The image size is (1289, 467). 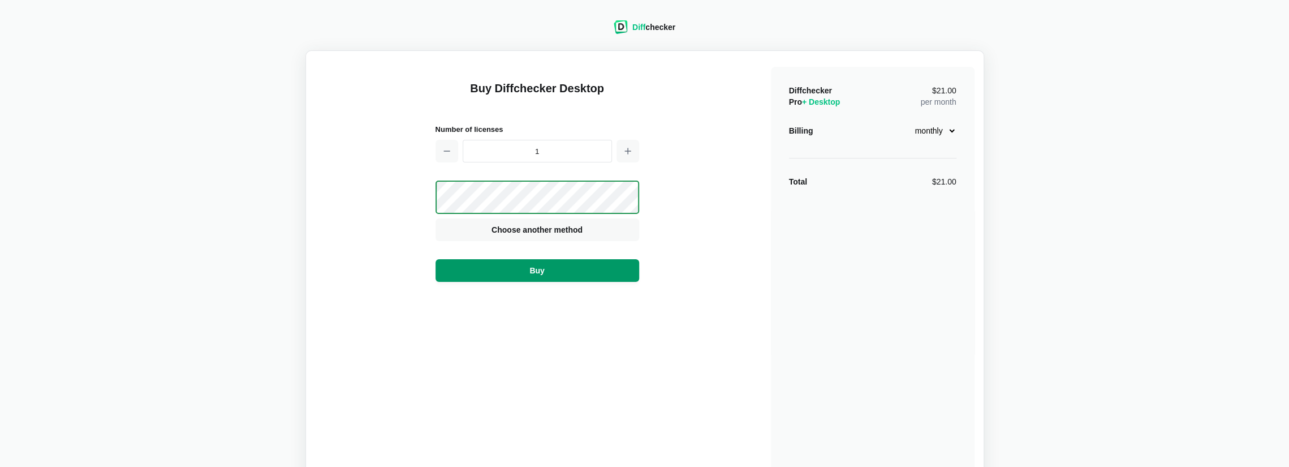 I want to click on img: Diffchecker logo, so click(x=621, y=27).